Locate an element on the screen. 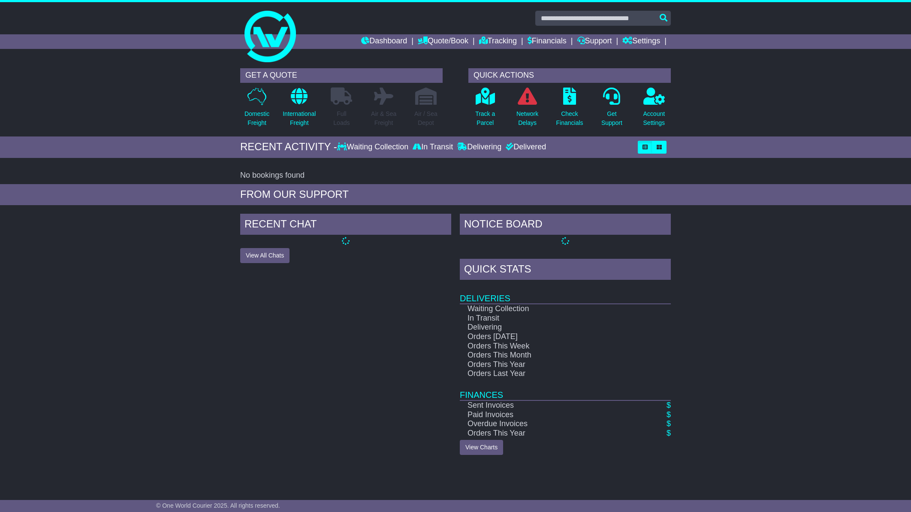 The image size is (911, 512). p: Domestic Freight is located at coordinates (257, 118).